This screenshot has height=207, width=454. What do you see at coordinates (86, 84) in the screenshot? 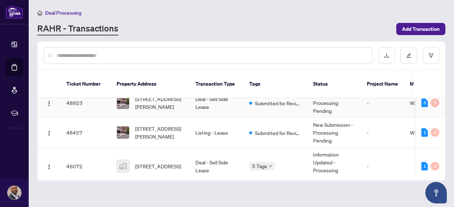
I see `th: Ticket Number` at bounding box center [86, 84].